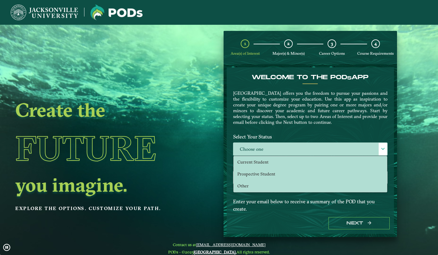  Describe the element at coordinates (310, 189) in the screenshot. I see `p: Maximum 2 selections are allowed` at that location.